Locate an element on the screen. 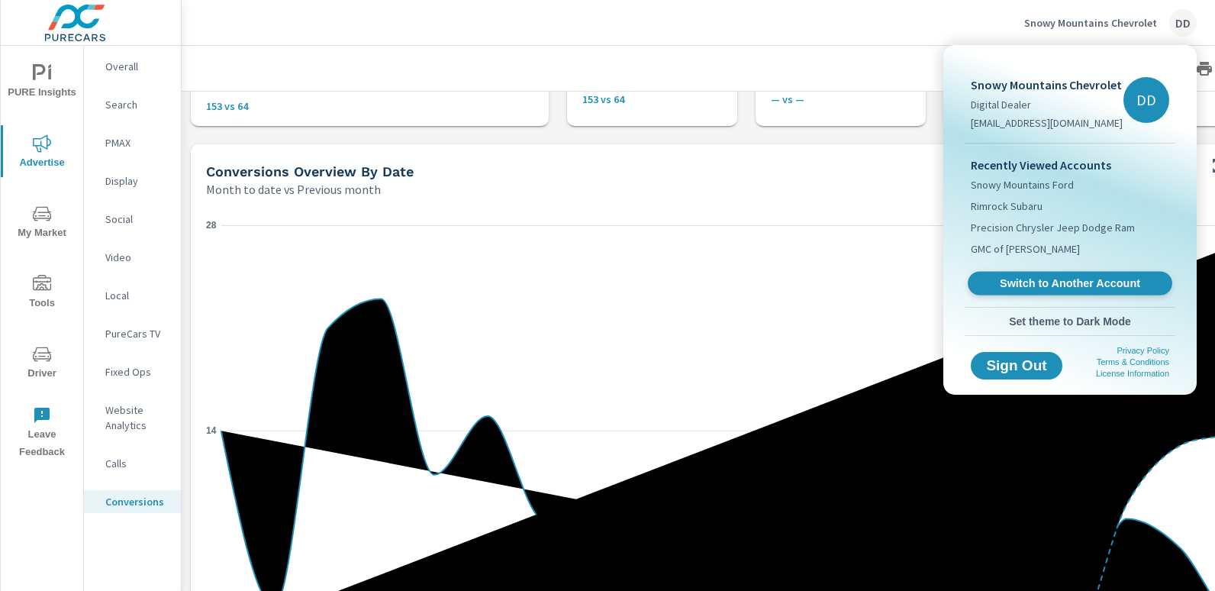  a: Privacy Policy is located at coordinates (1143, 350).